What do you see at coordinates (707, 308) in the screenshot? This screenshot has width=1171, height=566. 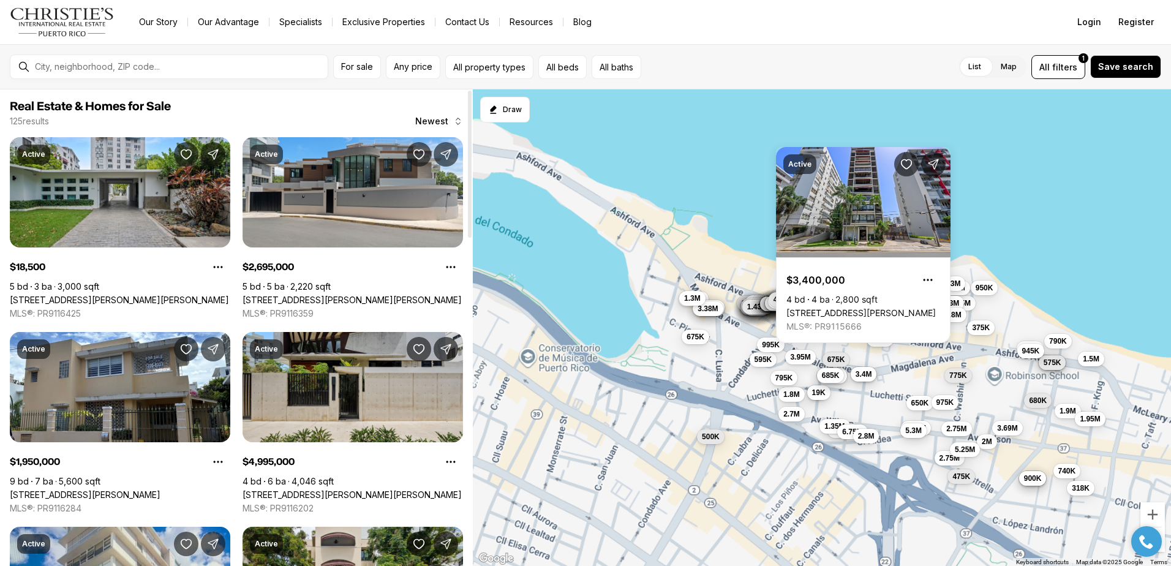 I see `button: 3.38M` at bounding box center [707, 308].